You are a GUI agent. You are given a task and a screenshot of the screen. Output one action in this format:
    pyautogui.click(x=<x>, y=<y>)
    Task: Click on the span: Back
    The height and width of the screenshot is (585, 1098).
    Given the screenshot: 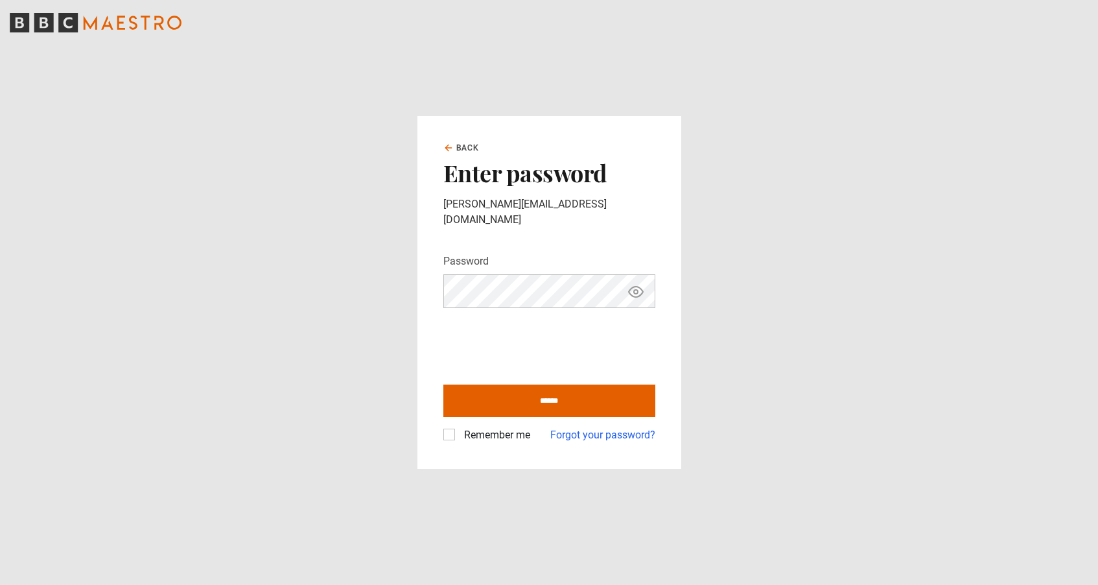 What is the action you would take?
    pyautogui.click(x=468, y=148)
    